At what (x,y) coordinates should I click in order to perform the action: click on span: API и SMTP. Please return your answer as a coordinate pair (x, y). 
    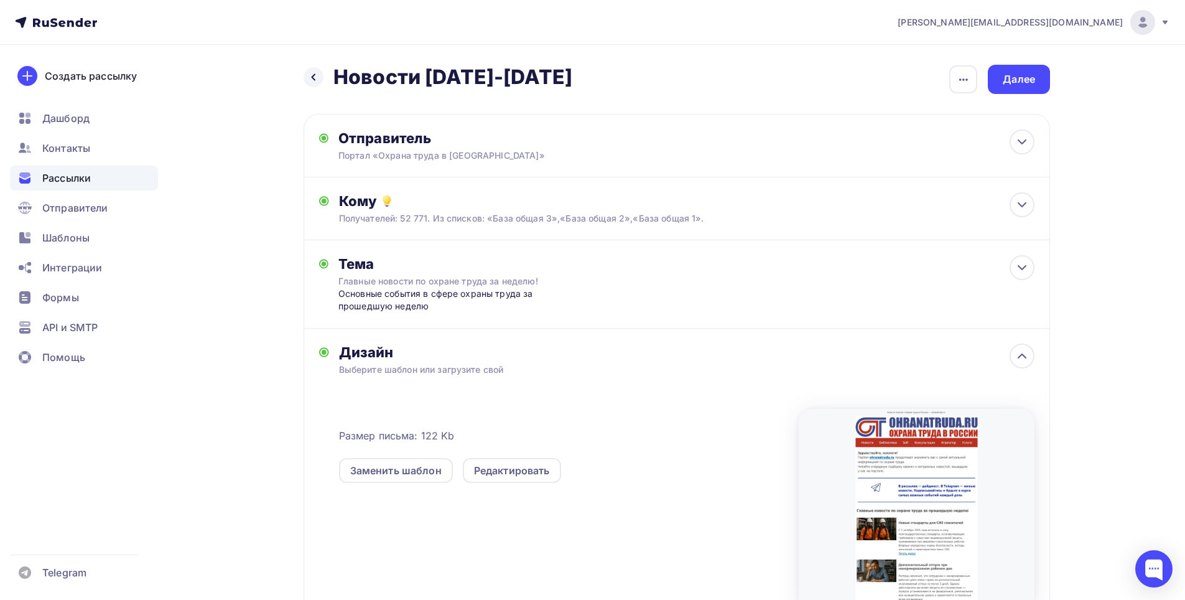
    Looking at the image, I should click on (70, 327).